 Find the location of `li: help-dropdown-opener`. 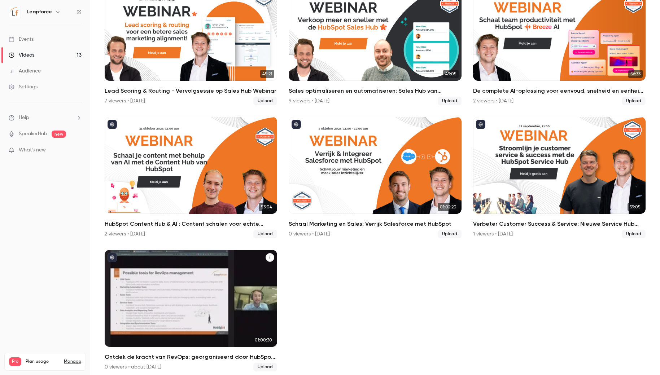

li: help-dropdown-opener is located at coordinates (45, 118).